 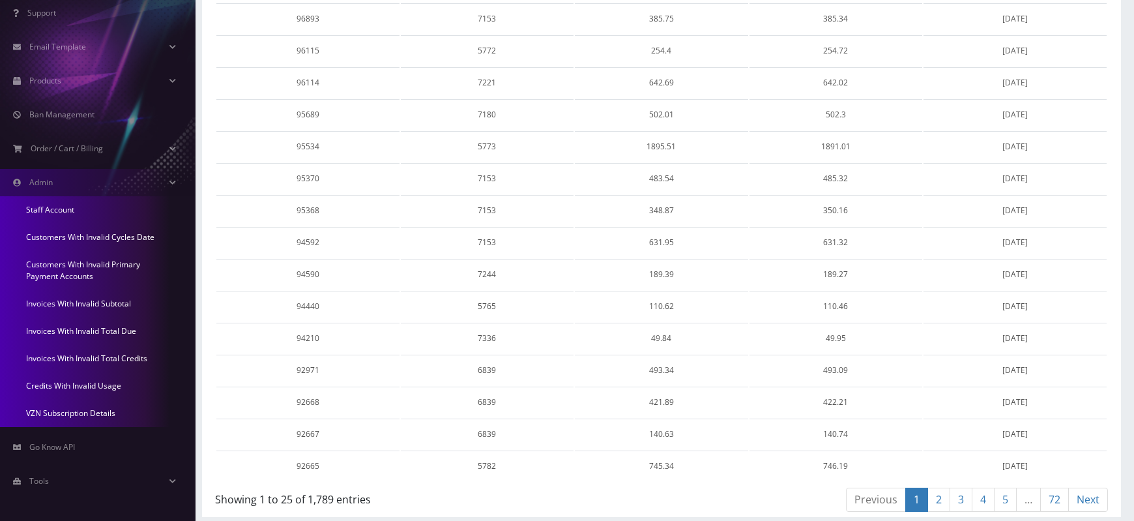 I want to click on td: 96115, so click(x=308, y=50).